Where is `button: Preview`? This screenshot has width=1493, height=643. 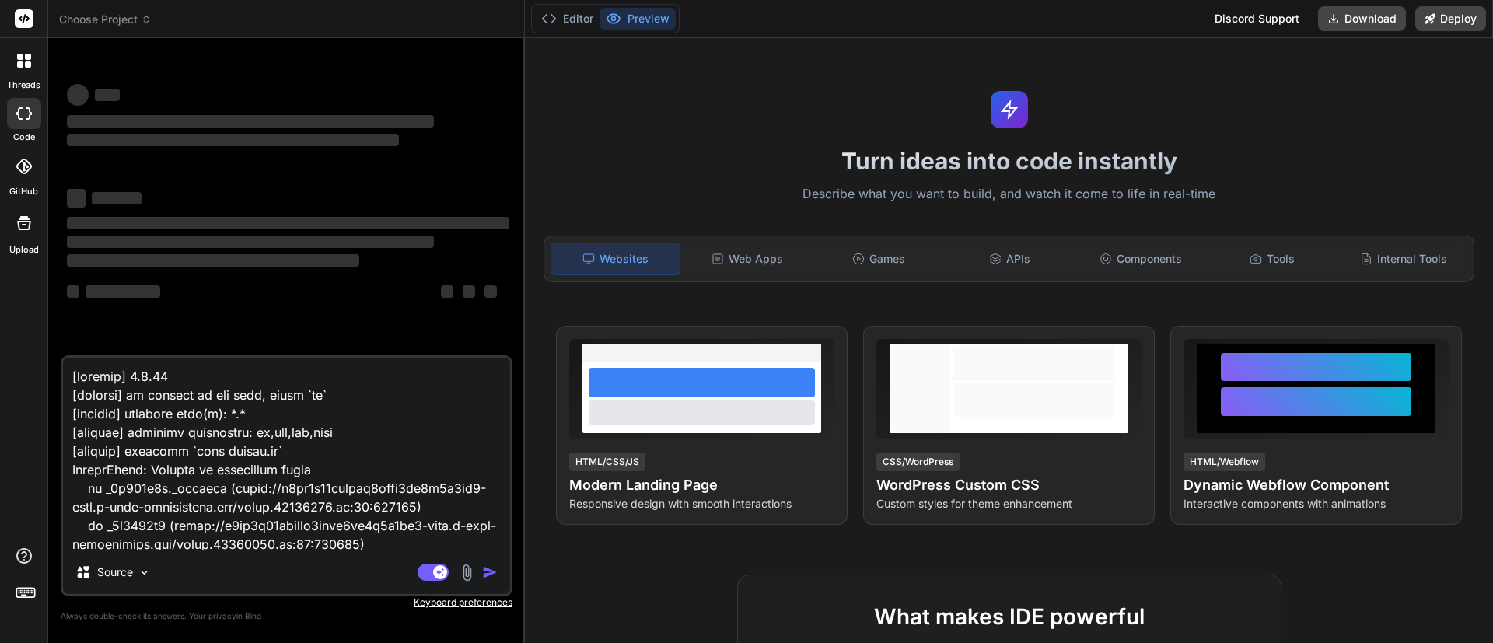
button: Preview is located at coordinates (638, 19).